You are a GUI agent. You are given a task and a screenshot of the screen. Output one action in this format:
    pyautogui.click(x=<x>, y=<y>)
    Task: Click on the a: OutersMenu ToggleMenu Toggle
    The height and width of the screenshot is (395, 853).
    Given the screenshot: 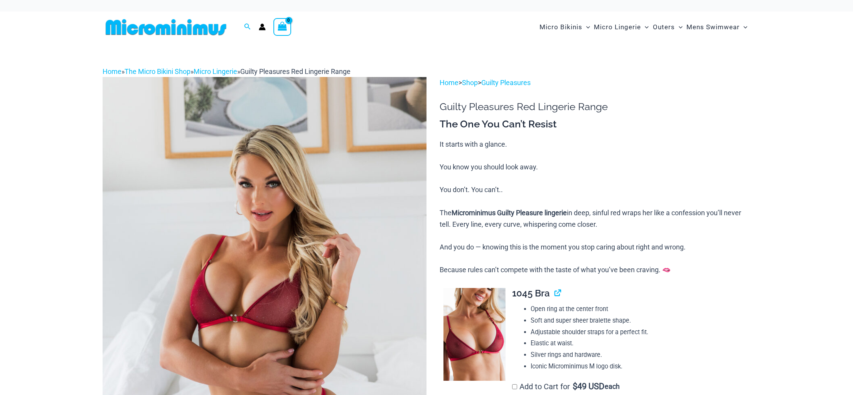 What is the action you would take?
    pyautogui.click(x=667, y=27)
    